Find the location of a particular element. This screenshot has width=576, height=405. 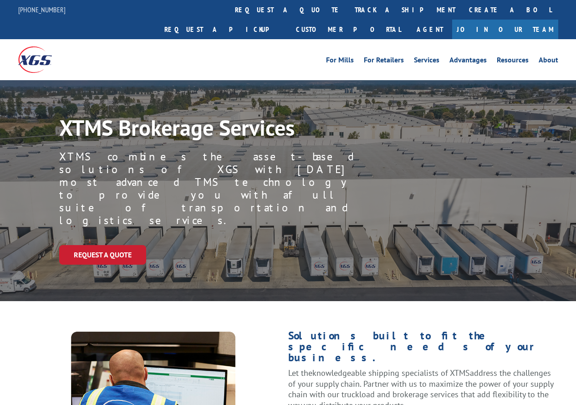

a: Agent is located at coordinates (430, 29).